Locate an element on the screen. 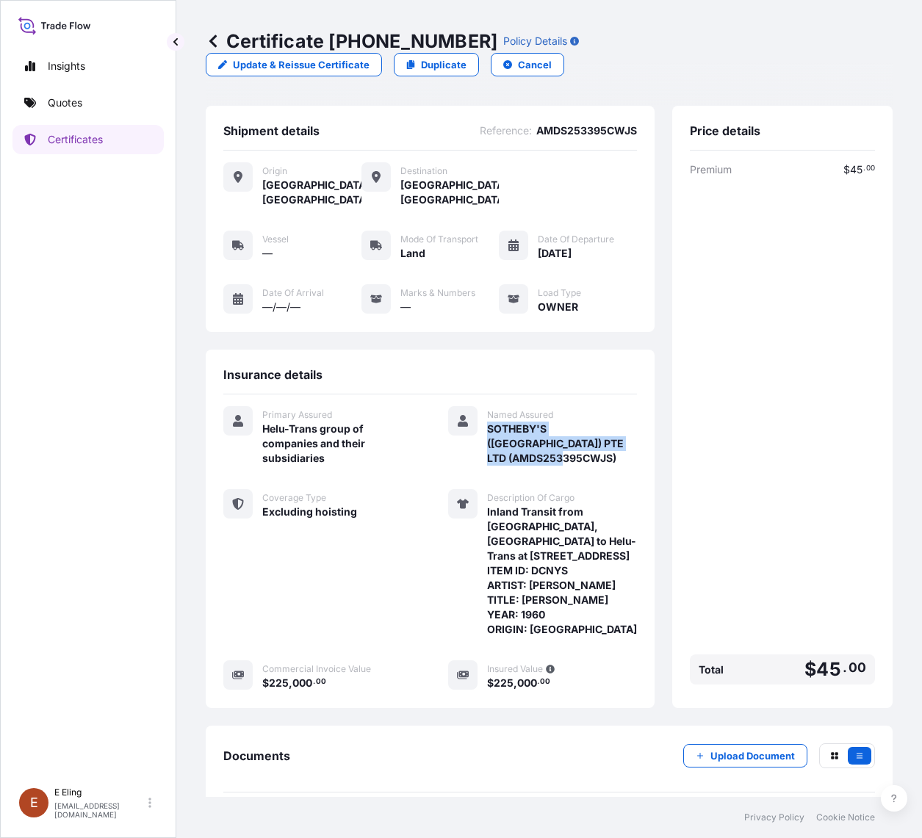 This screenshot has width=922, height=838. span: OWNER is located at coordinates (558, 307).